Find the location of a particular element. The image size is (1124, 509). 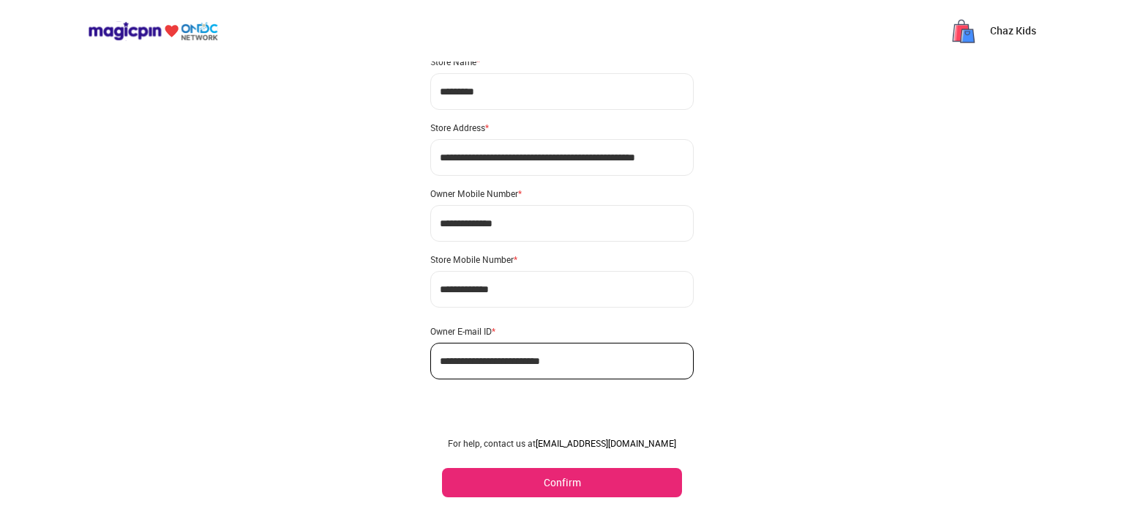

div: Store Name is located at coordinates (562, 61).